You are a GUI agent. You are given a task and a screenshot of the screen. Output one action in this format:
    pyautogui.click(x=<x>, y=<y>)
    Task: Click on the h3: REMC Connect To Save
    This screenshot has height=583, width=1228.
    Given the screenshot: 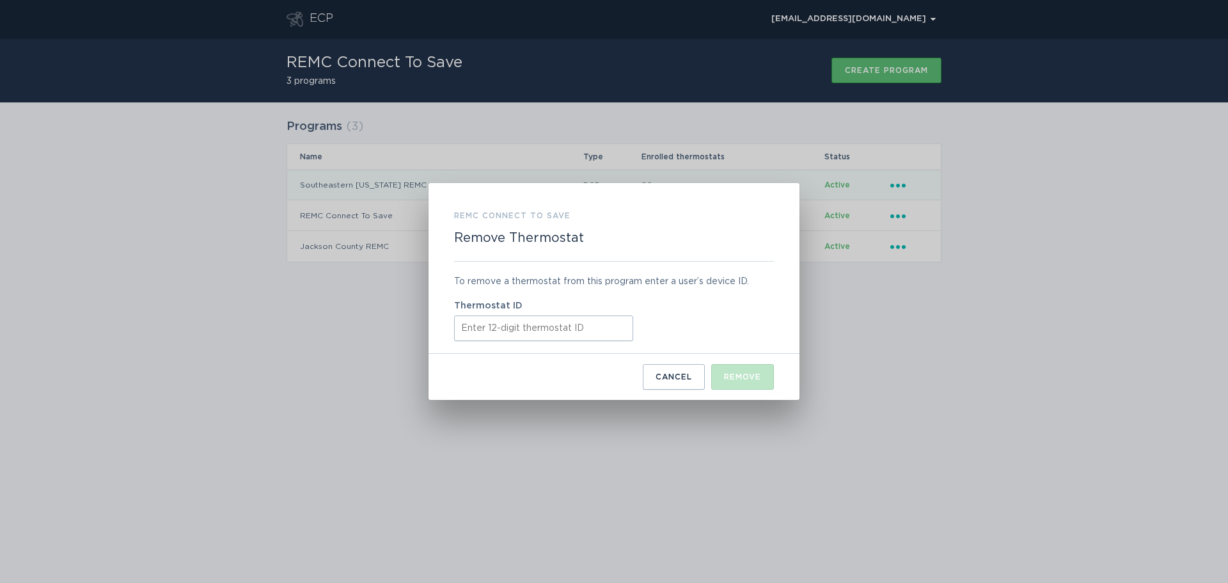 What is the action you would take?
    pyautogui.click(x=512, y=216)
    